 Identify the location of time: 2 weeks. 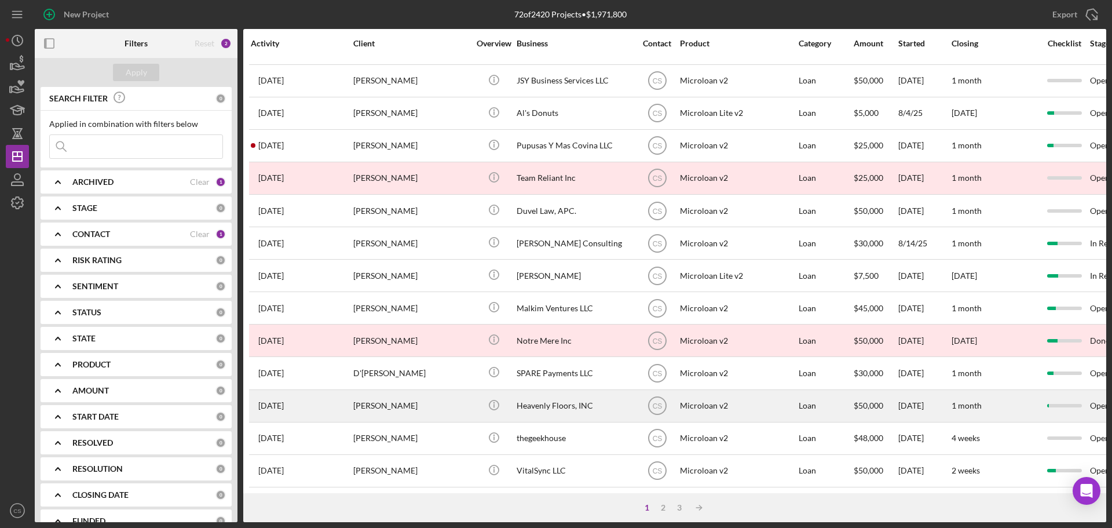
(965, 470).